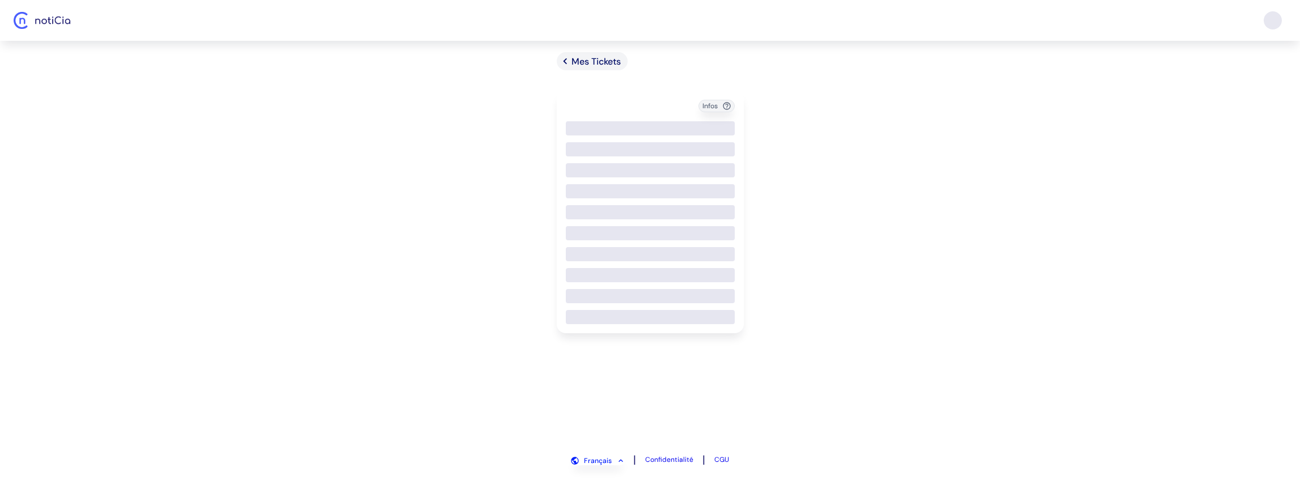 This screenshot has width=1300, height=480. Describe the element at coordinates (669, 460) in the screenshot. I see `p: Confidentialité` at that location.